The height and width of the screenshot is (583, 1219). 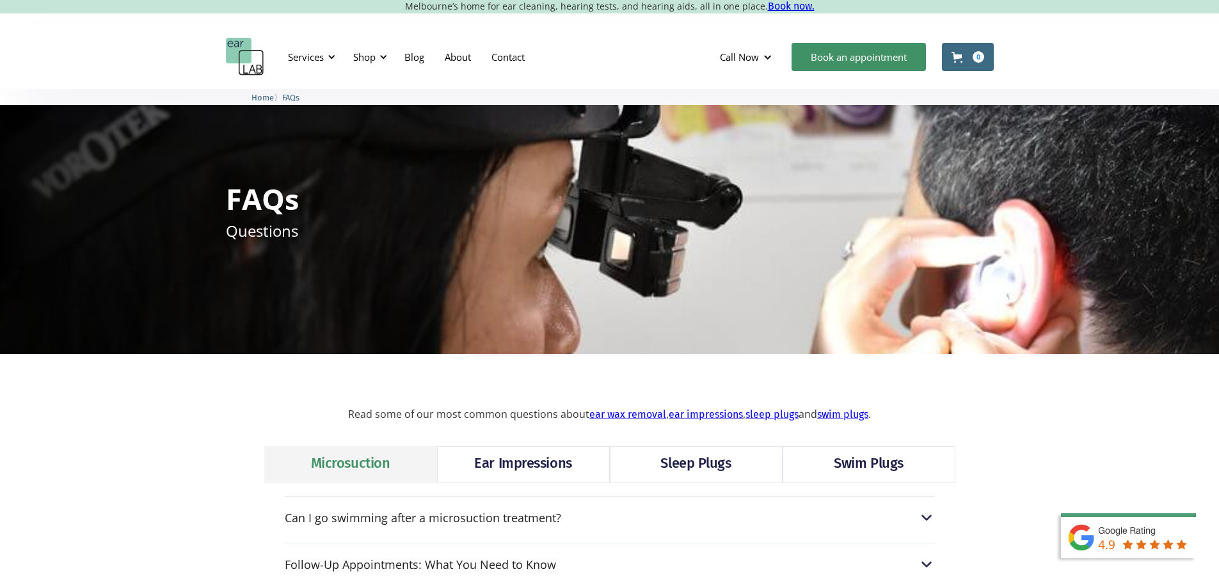 I want to click on div: 0, so click(x=978, y=57).